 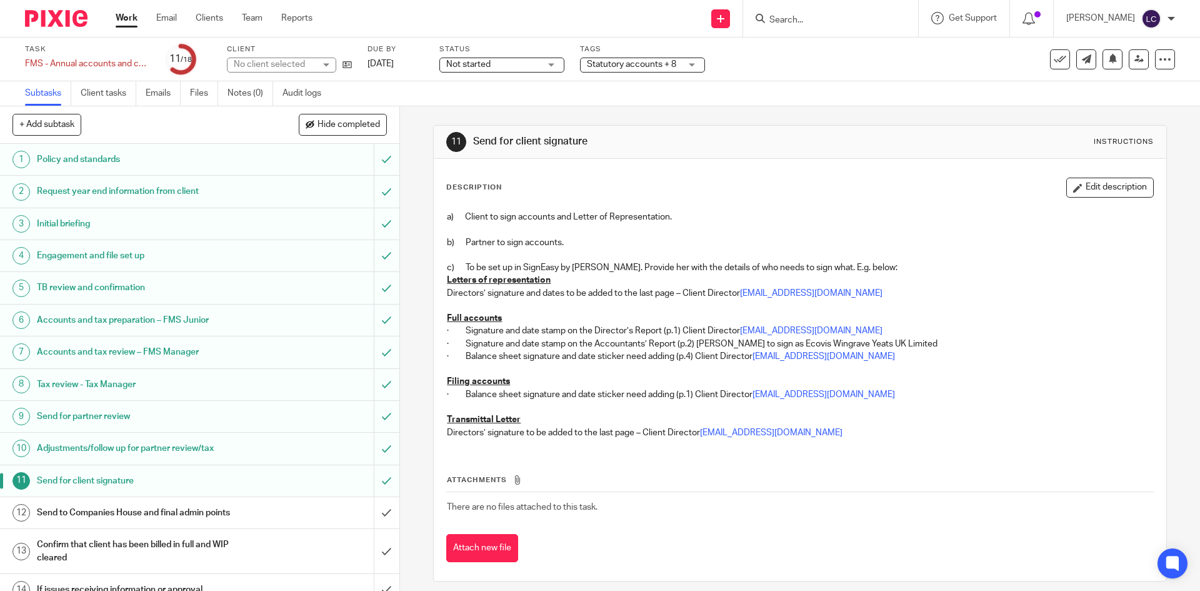 I want to click on h1: Tax review - Tax Manager, so click(x=145, y=384).